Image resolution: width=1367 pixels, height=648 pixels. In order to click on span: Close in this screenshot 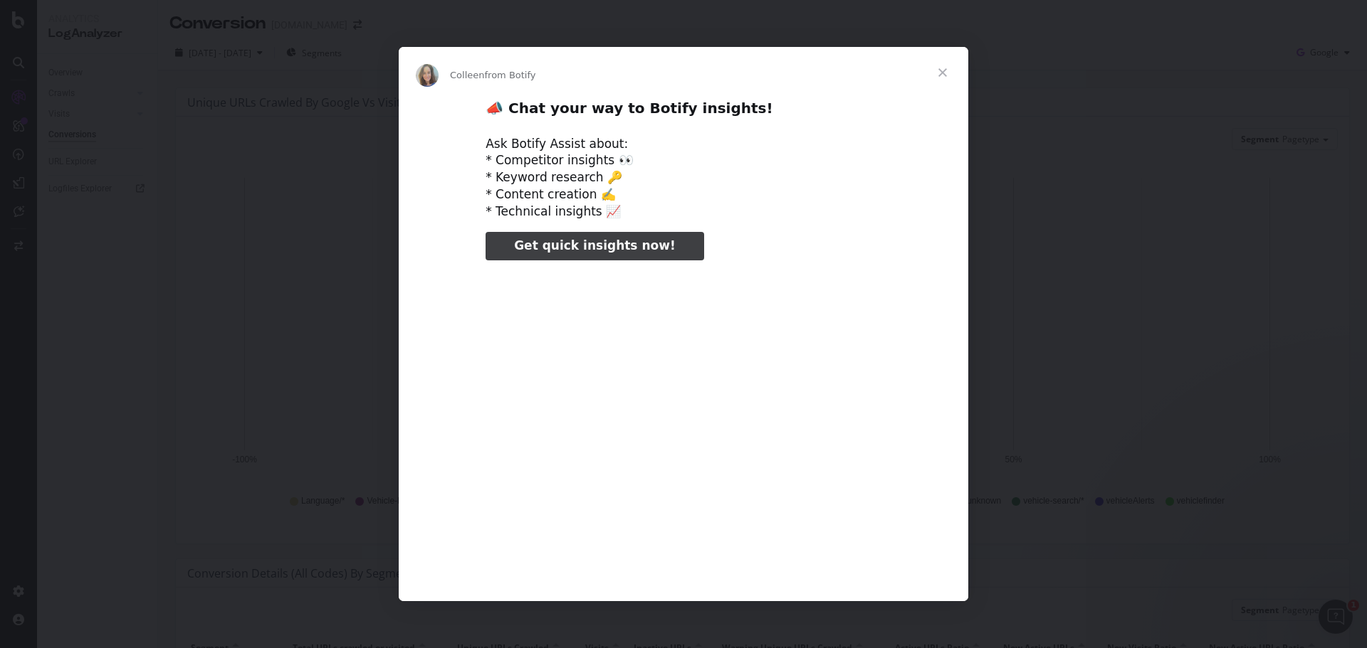, I will do `click(942, 73)`.